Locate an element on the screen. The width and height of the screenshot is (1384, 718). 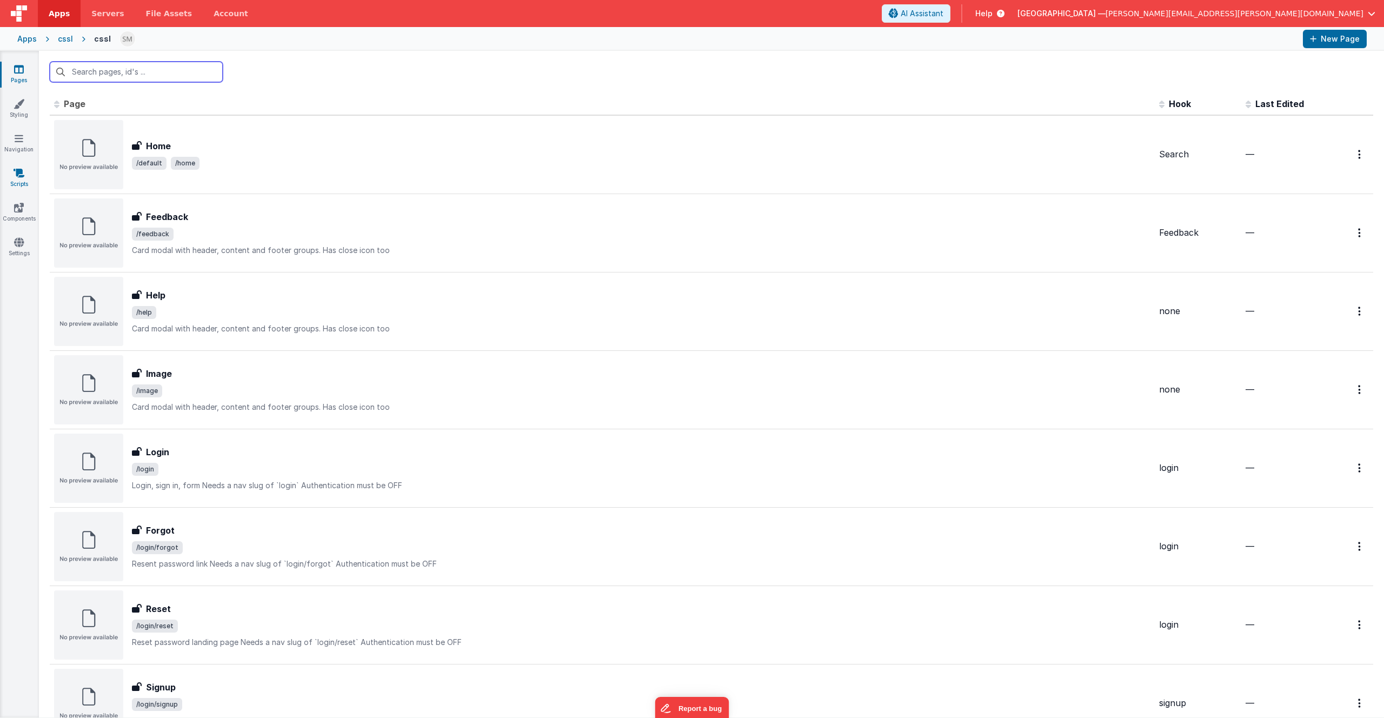
span: /default is located at coordinates (149, 163).